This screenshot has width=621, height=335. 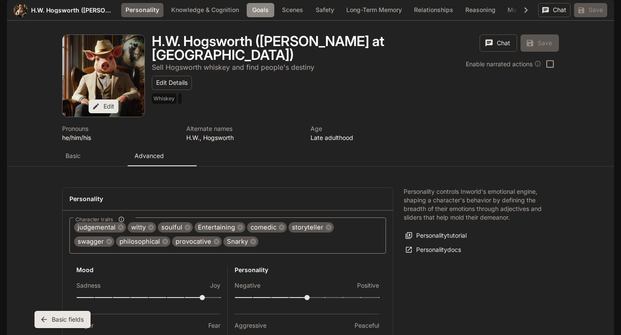 I want to click on div: soulful, so click(x=175, y=228).